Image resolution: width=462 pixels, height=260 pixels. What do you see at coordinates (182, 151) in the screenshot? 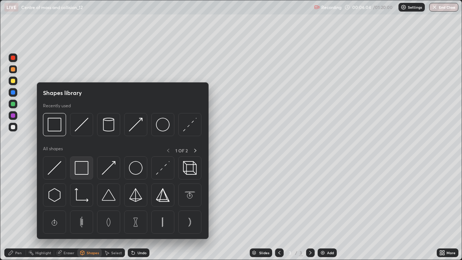
I see `p: 1 OF 2` at bounding box center [182, 151].